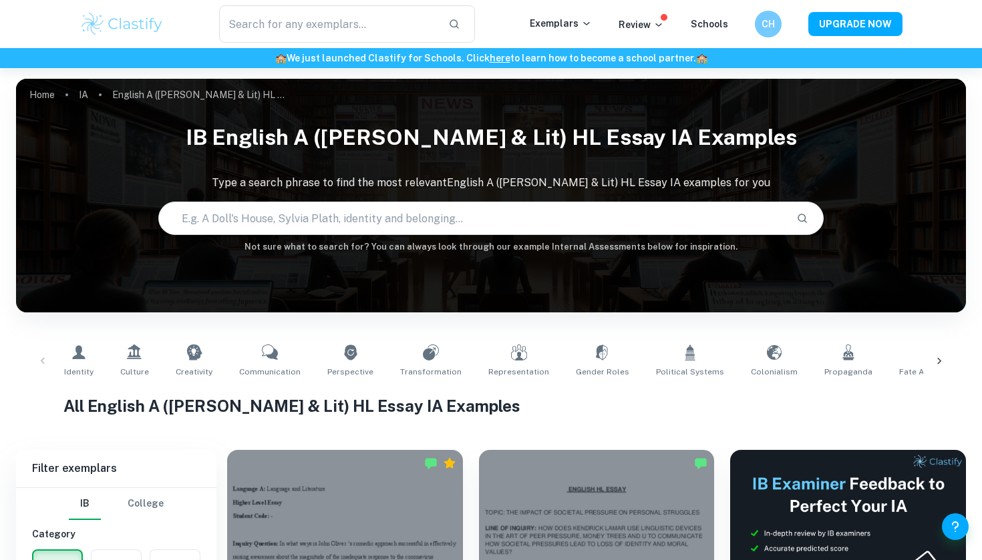  I want to click on p: Review, so click(641, 25).